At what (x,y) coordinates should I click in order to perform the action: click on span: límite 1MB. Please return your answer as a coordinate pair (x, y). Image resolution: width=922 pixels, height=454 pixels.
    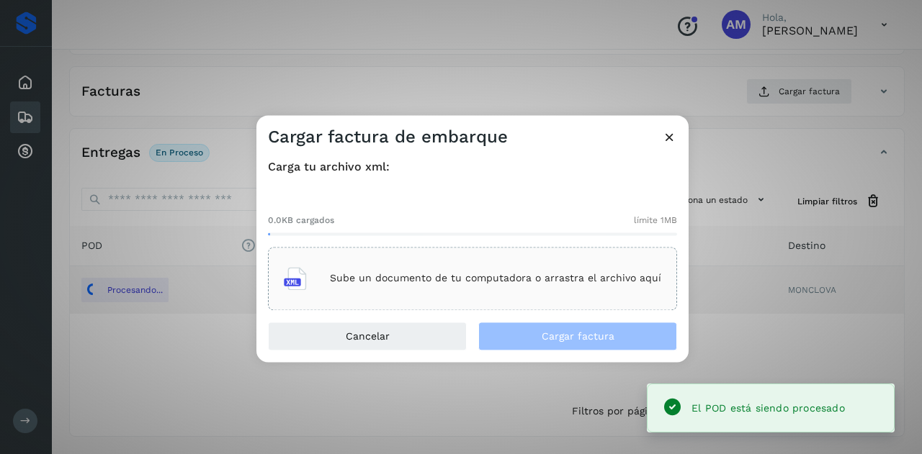
    Looking at the image, I should click on (655, 220).